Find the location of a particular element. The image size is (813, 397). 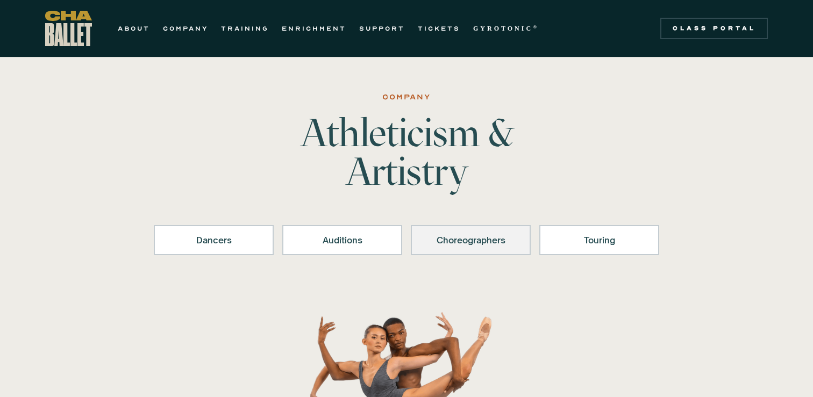

strong: GYROTONIC is located at coordinates (503, 28).